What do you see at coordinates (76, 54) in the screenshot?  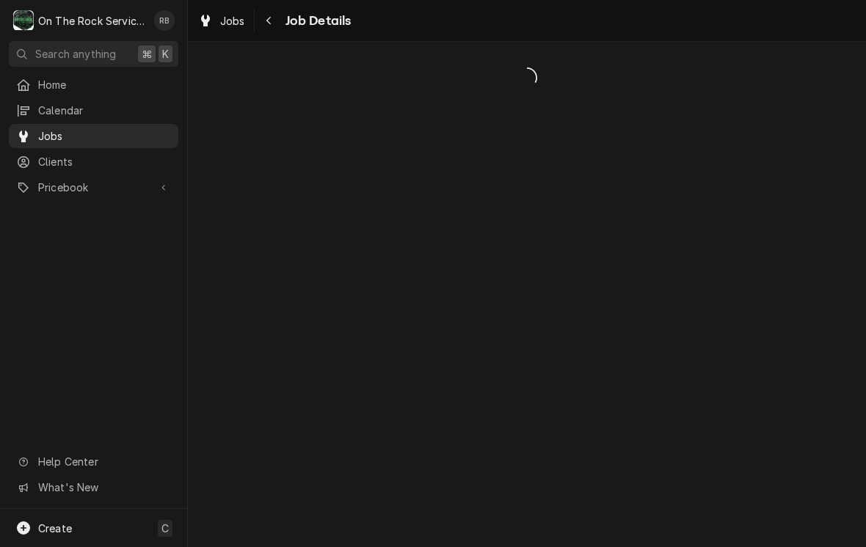 I see `span: Search anything` at bounding box center [76, 54].